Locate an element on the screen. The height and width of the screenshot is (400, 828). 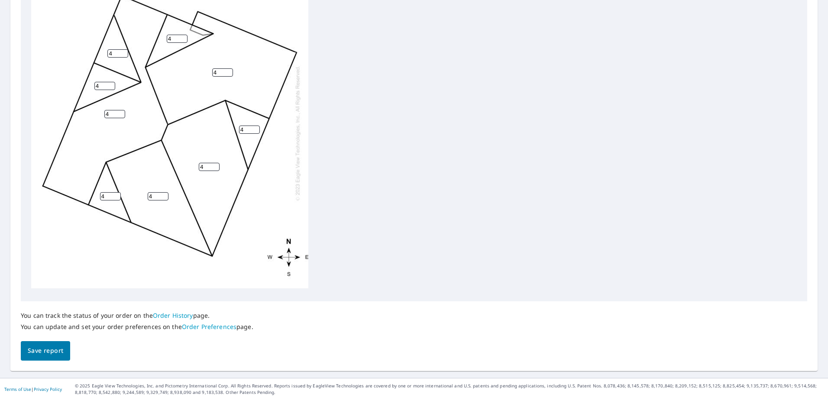
a: Order Preferences is located at coordinates (209, 327).